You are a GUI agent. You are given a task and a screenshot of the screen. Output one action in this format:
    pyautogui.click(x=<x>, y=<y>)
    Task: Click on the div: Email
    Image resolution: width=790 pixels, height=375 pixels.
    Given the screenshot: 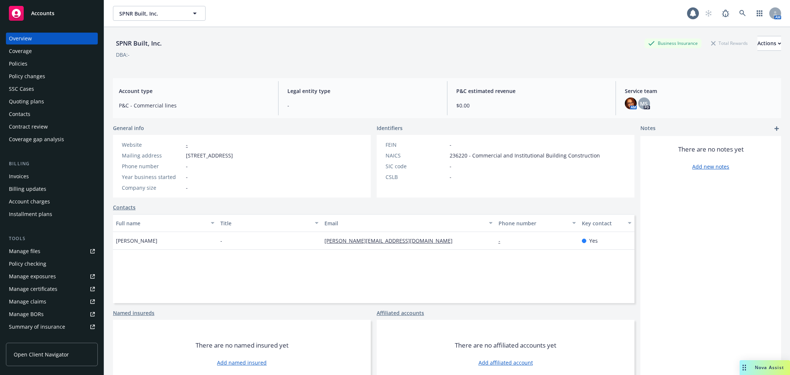 What is the action you would take?
    pyautogui.click(x=404, y=223)
    